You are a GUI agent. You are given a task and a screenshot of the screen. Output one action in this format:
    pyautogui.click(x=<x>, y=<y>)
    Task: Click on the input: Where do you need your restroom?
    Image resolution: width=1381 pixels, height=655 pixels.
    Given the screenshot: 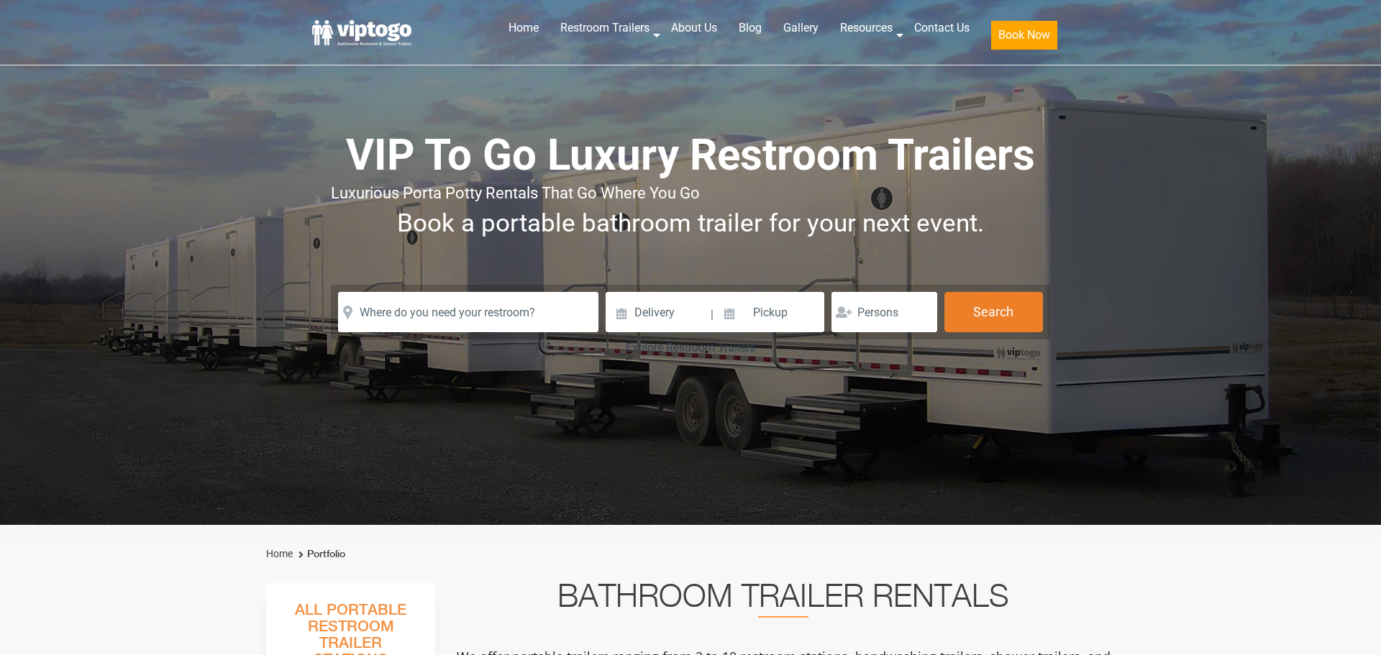 What is the action you would take?
    pyautogui.click(x=468, y=312)
    